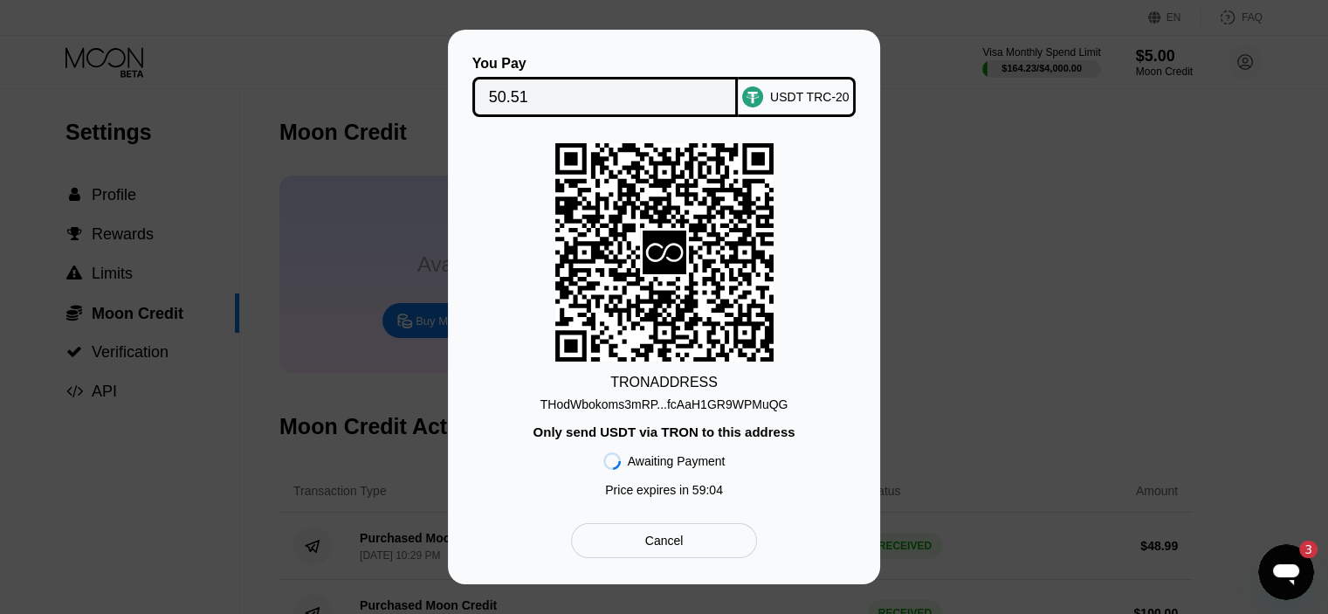 The height and width of the screenshot is (614, 1328). Describe the element at coordinates (664, 431) in the screenshot. I see `div: Only send USDT via TRON to this address` at that location.